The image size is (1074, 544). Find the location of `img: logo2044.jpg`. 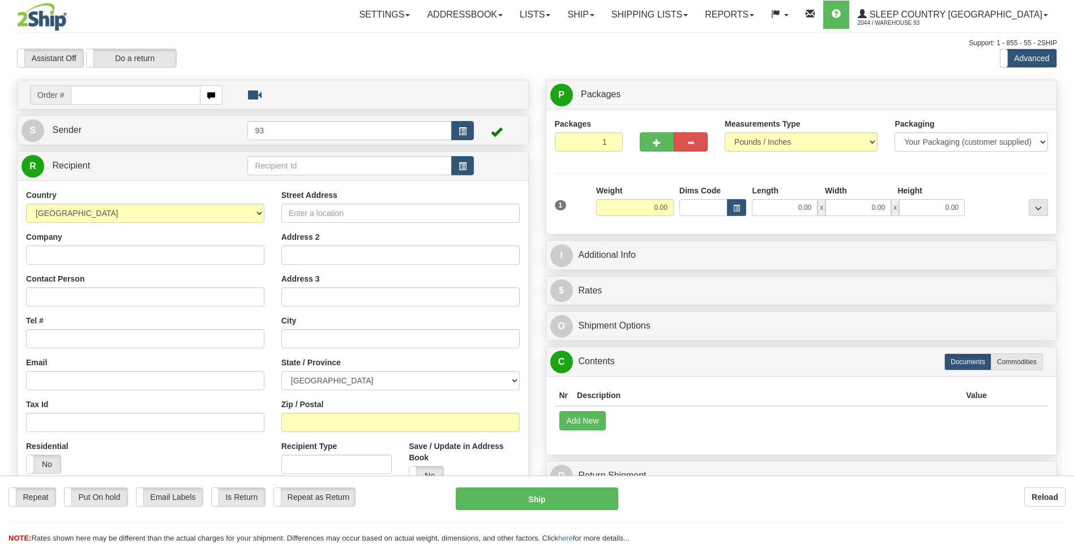

img: logo2044.jpg is located at coordinates (42, 17).